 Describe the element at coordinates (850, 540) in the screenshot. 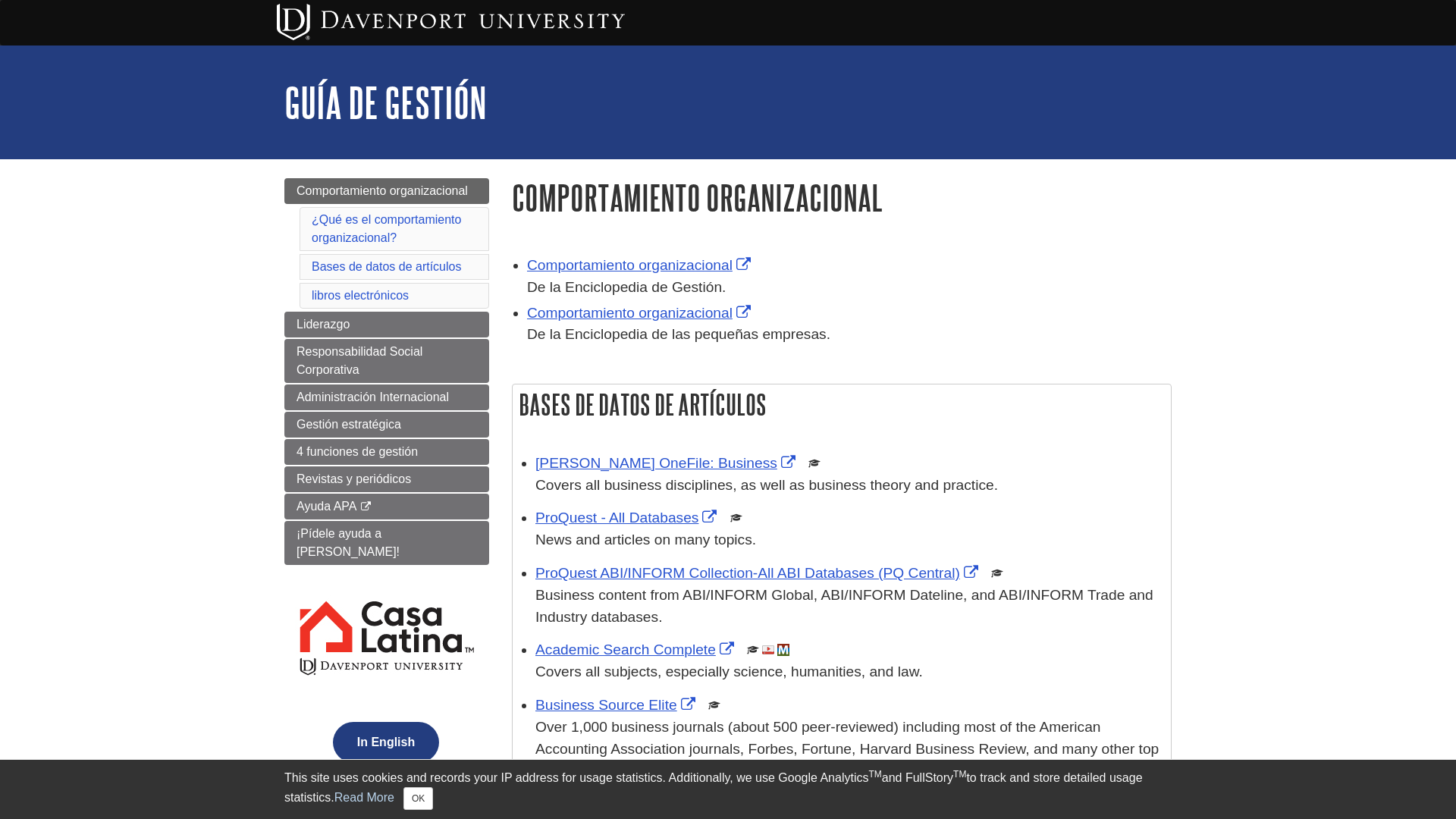

I see `p: News and articles on many topics.` at that location.